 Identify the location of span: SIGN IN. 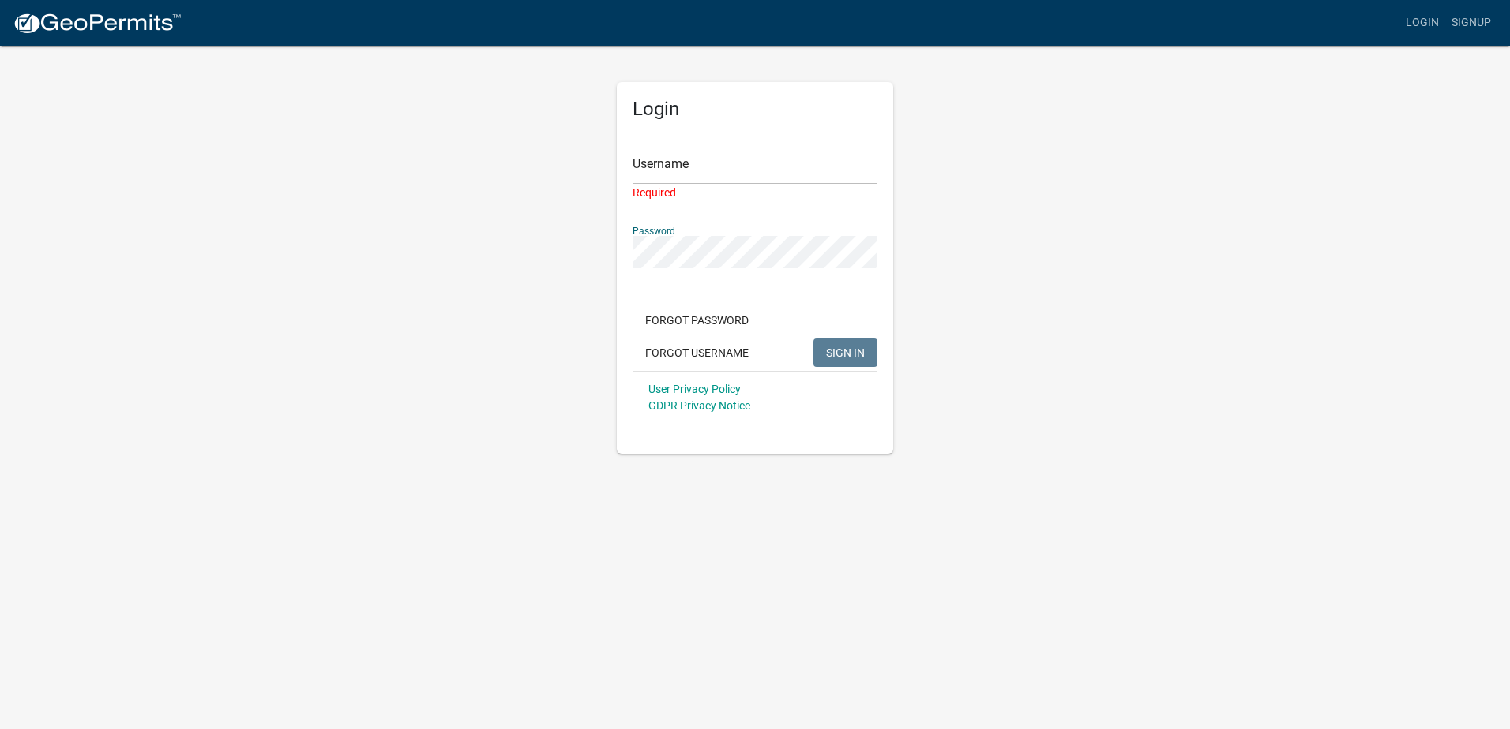
(845, 352).